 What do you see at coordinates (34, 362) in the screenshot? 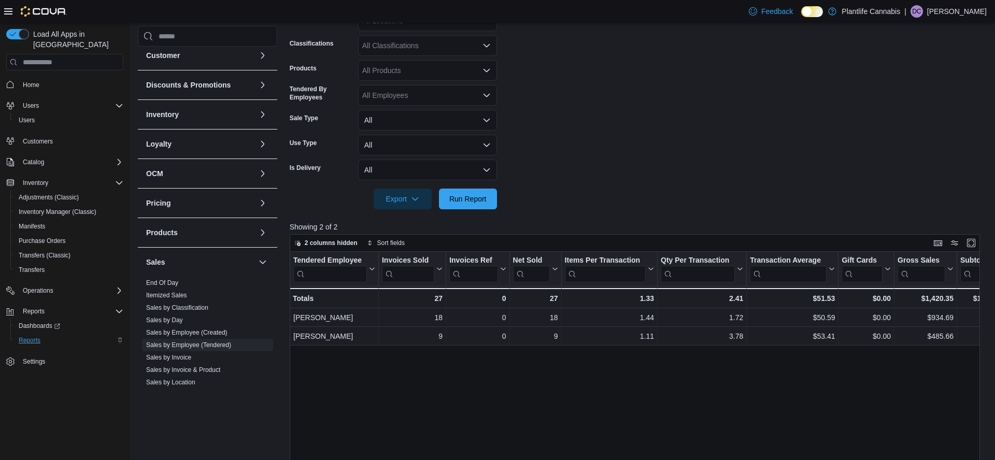
I see `span: Settings` at bounding box center [34, 362].